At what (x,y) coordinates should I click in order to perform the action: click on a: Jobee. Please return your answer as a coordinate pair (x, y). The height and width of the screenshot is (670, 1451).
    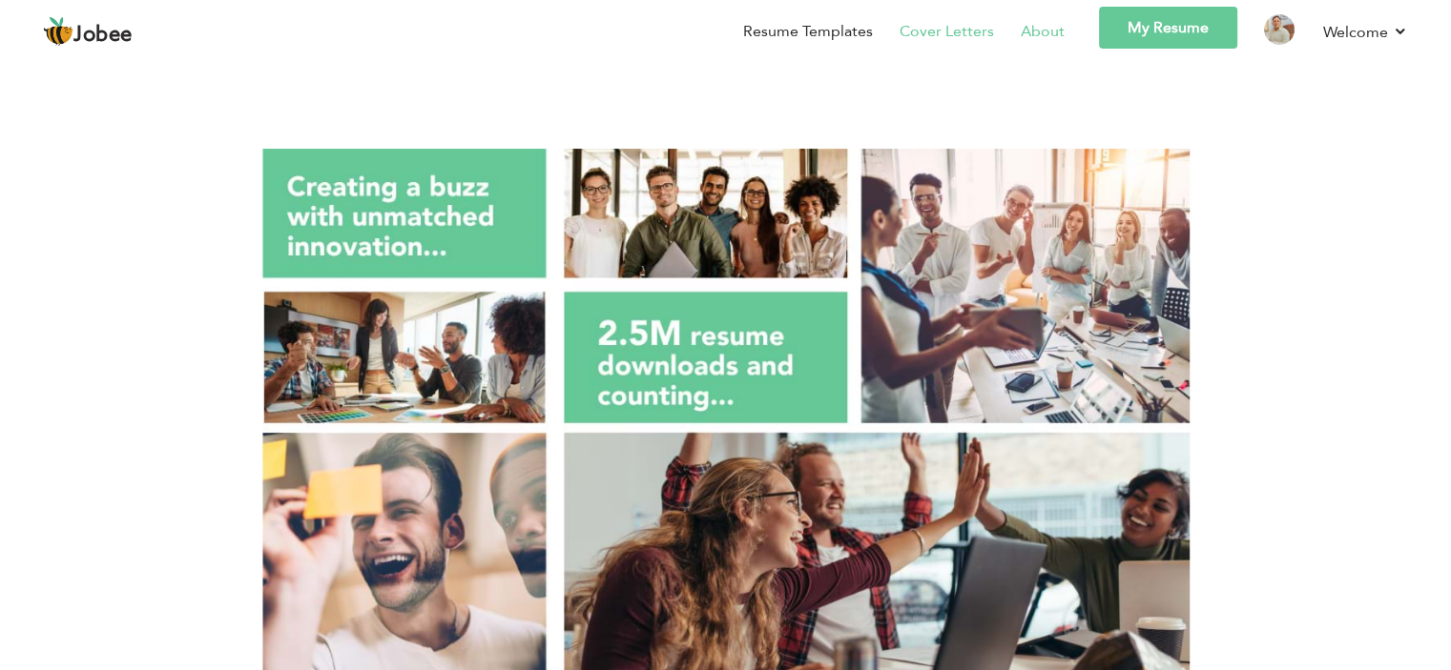
    Looking at the image, I should click on (88, 31).